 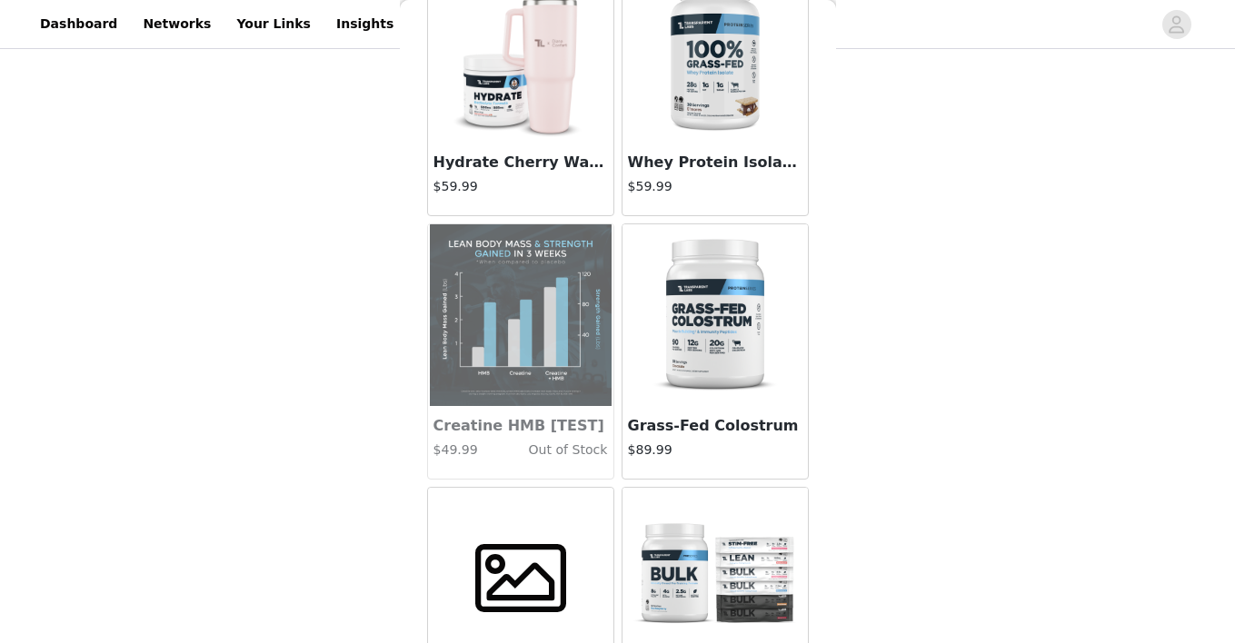 I want to click on a: Insights, so click(x=364, y=24).